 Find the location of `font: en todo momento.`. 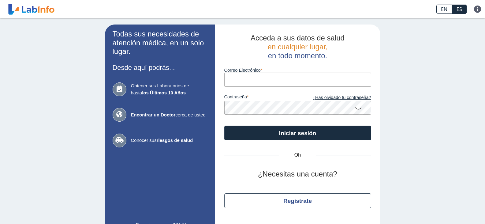

font: en todo momento. is located at coordinates (297, 55).